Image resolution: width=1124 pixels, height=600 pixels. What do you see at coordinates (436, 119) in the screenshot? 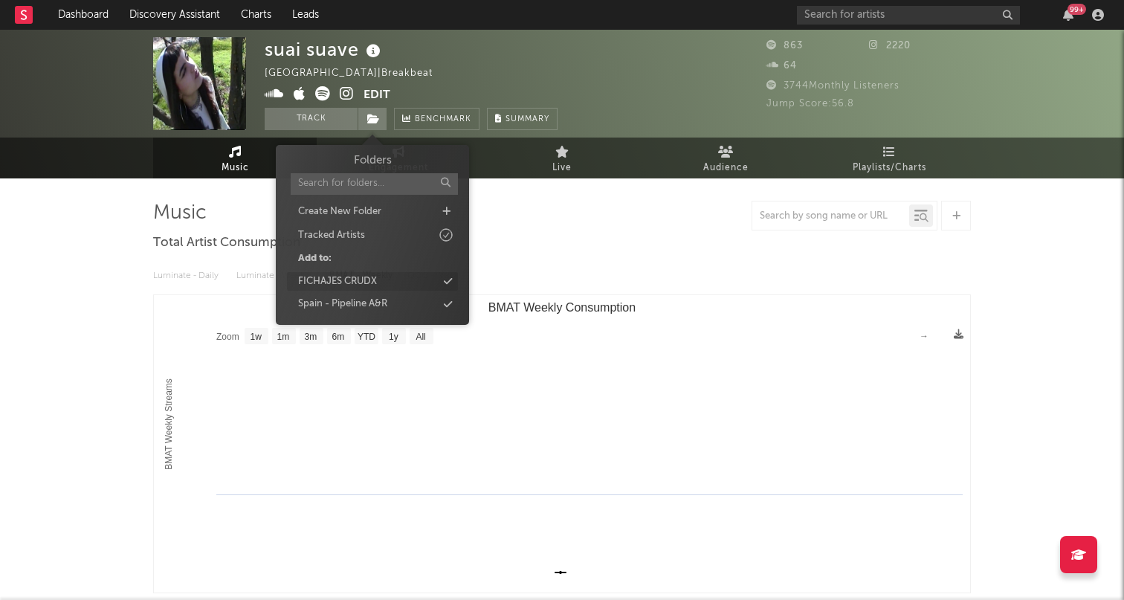
I see `a: Benchmark` at bounding box center [436, 119].